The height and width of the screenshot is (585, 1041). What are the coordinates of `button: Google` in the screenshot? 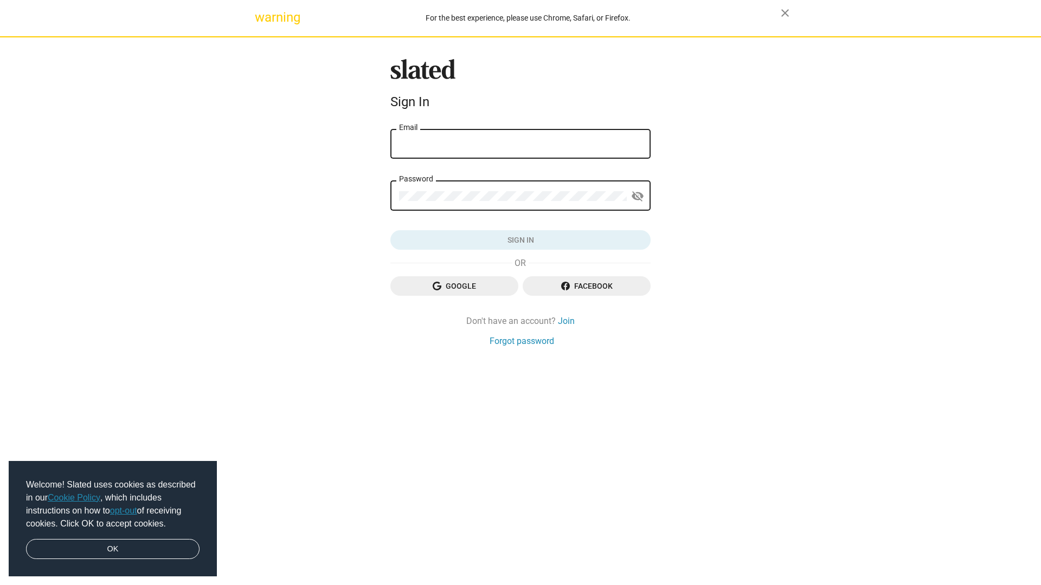 It's located at (454, 286).